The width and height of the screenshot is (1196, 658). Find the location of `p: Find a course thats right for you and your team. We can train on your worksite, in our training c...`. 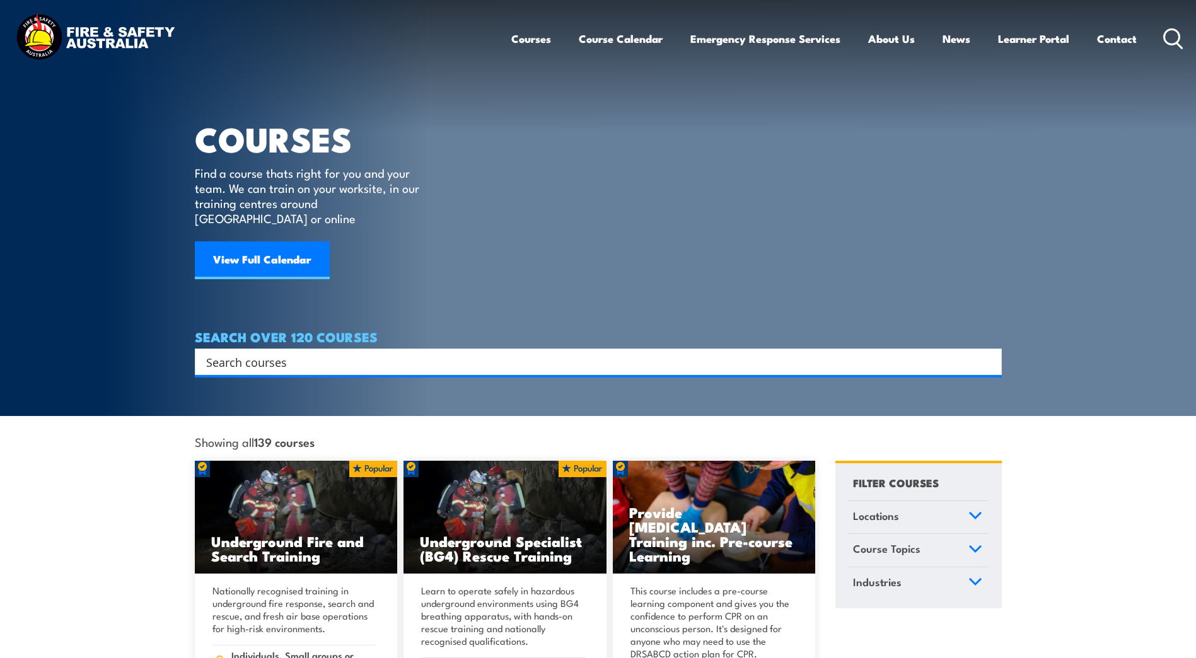

p: Find a course thats right for you and your team. We can train on your worksite, in our training c... is located at coordinates (309, 195).